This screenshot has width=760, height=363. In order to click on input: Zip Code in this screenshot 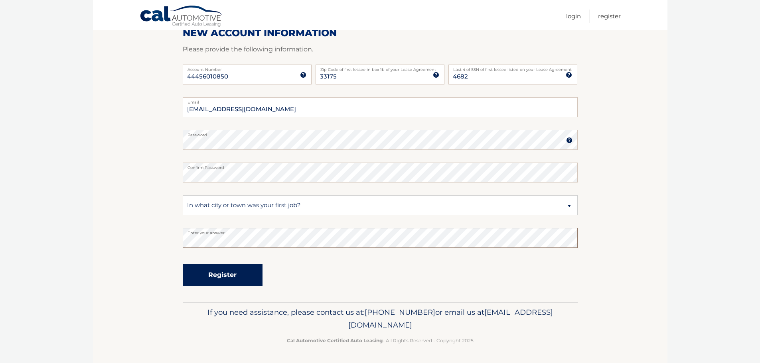, I will do `click(380, 75)`.